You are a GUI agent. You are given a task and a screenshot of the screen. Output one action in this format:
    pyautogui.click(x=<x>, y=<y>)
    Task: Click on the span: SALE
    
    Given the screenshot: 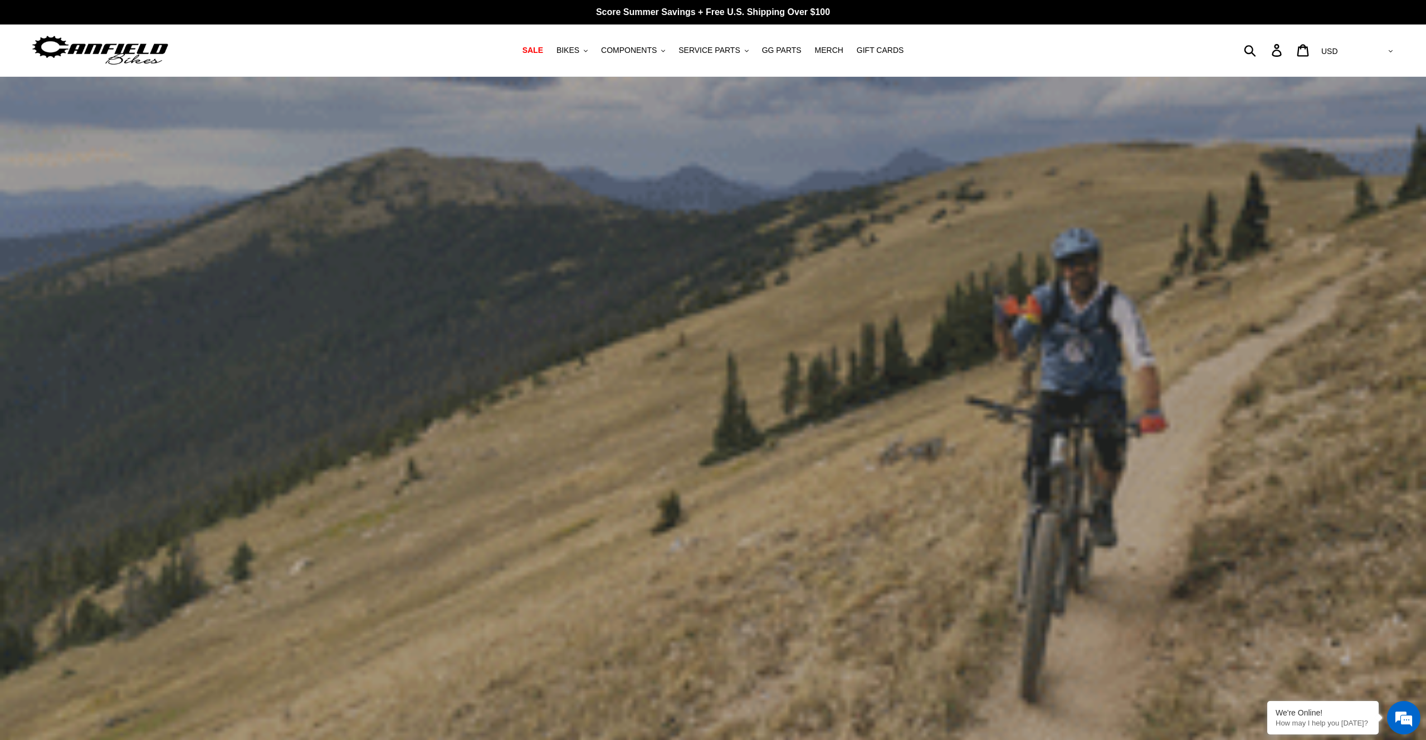 What is the action you would take?
    pyautogui.click(x=533, y=50)
    